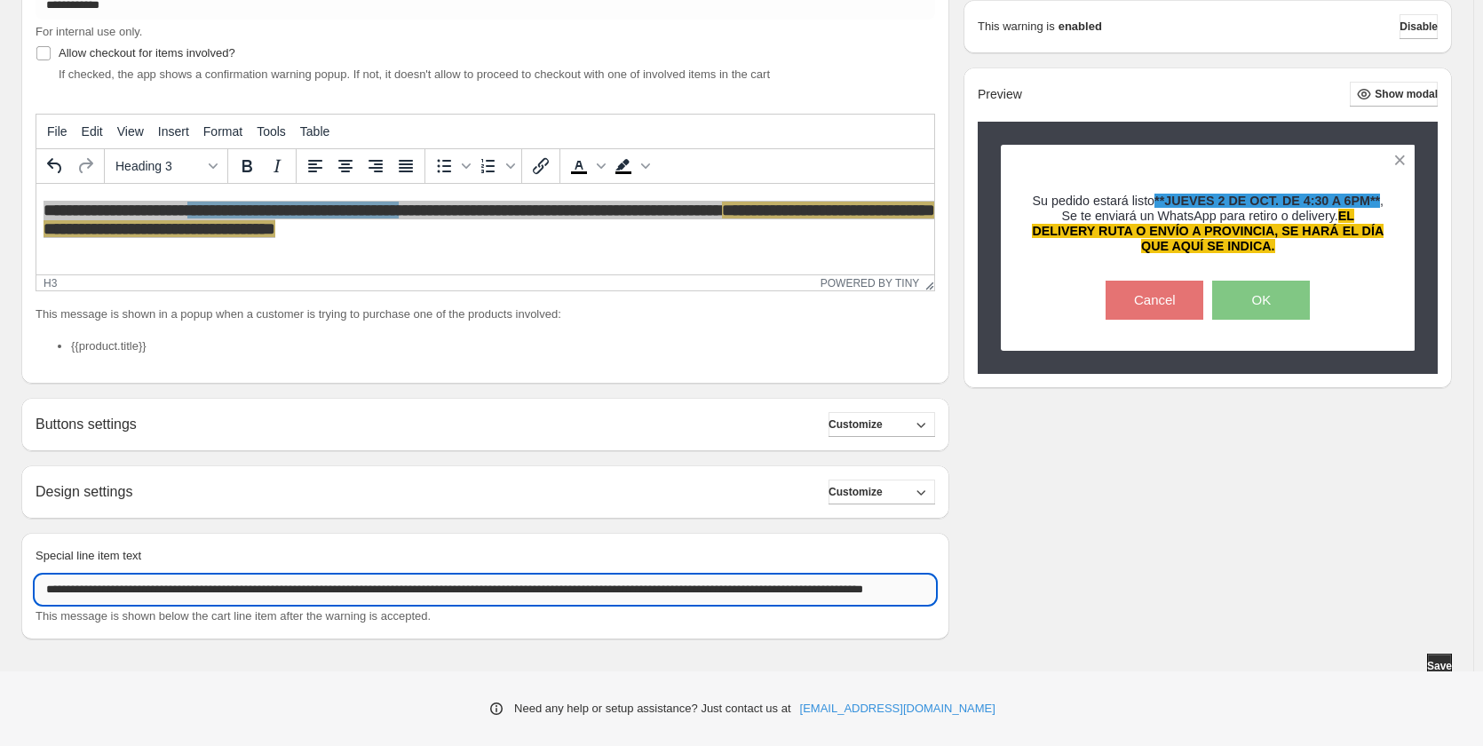  Describe the element at coordinates (57, 131) in the screenshot. I see `span: File` at that location.